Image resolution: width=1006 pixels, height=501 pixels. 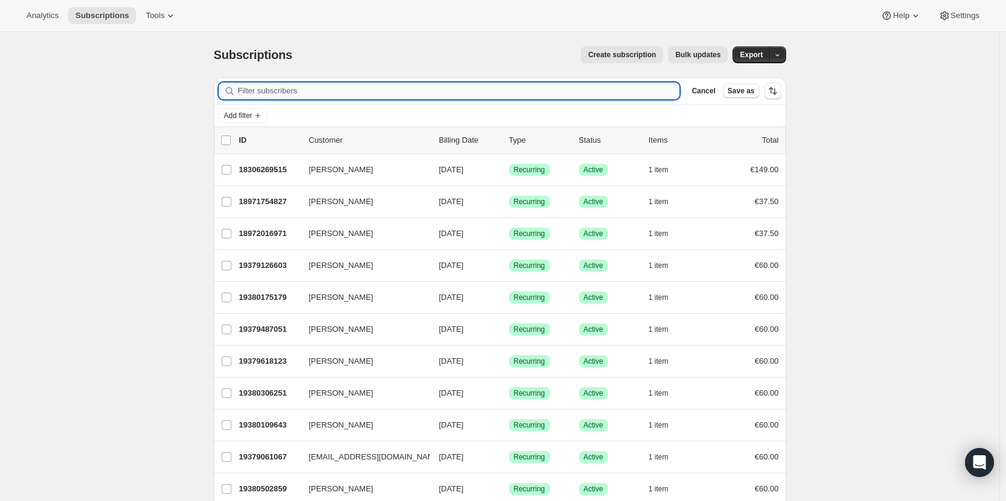 What do you see at coordinates (269, 140) in the screenshot?
I see `p: ID` at bounding box center [269, 140].